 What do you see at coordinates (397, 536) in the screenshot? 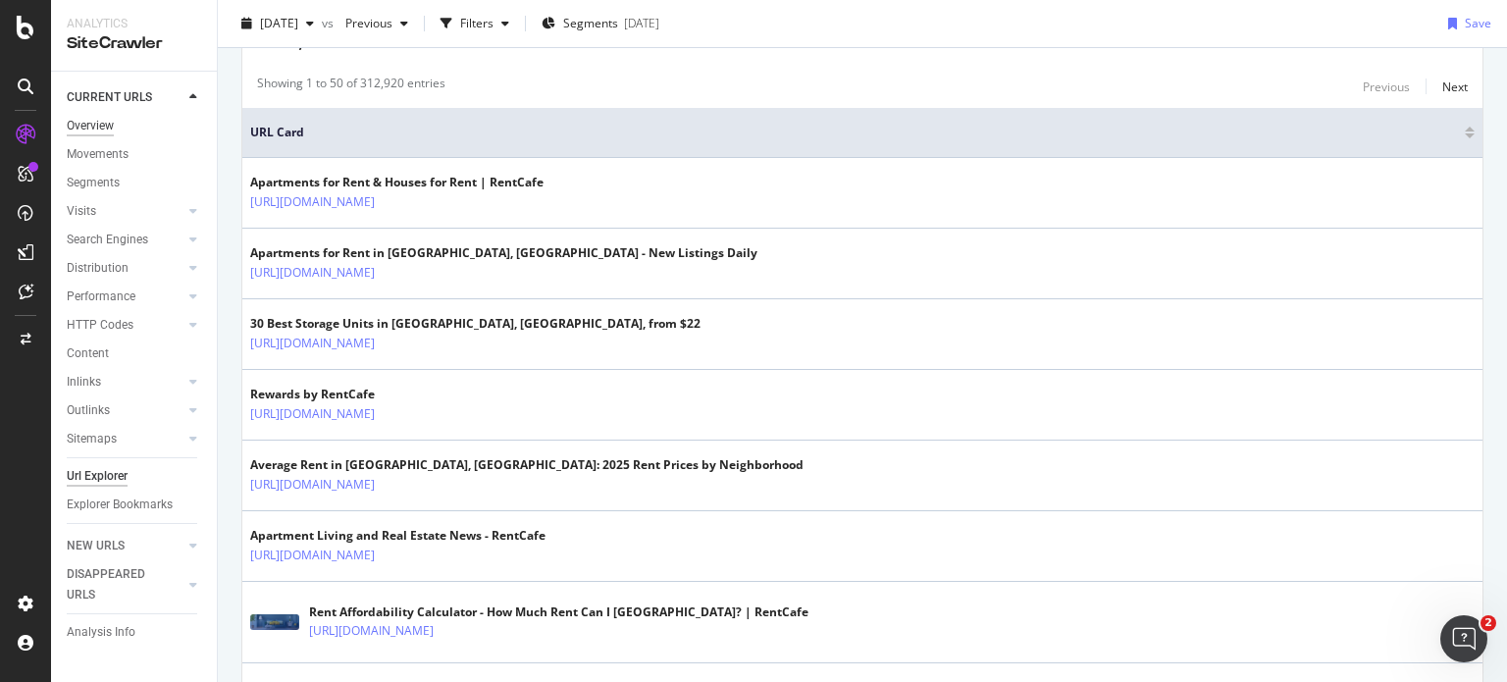
I see `div: Apartment Living and Real Estate News - RentCafe` at bounding box center [397, 536].